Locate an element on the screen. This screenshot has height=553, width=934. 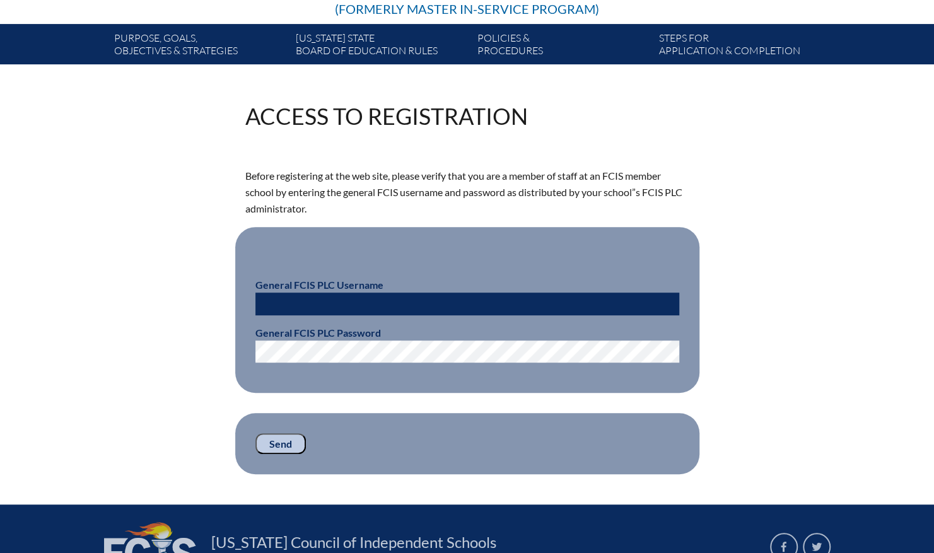
b: General FCIS PLC Username is located at coordinates (319, 284).